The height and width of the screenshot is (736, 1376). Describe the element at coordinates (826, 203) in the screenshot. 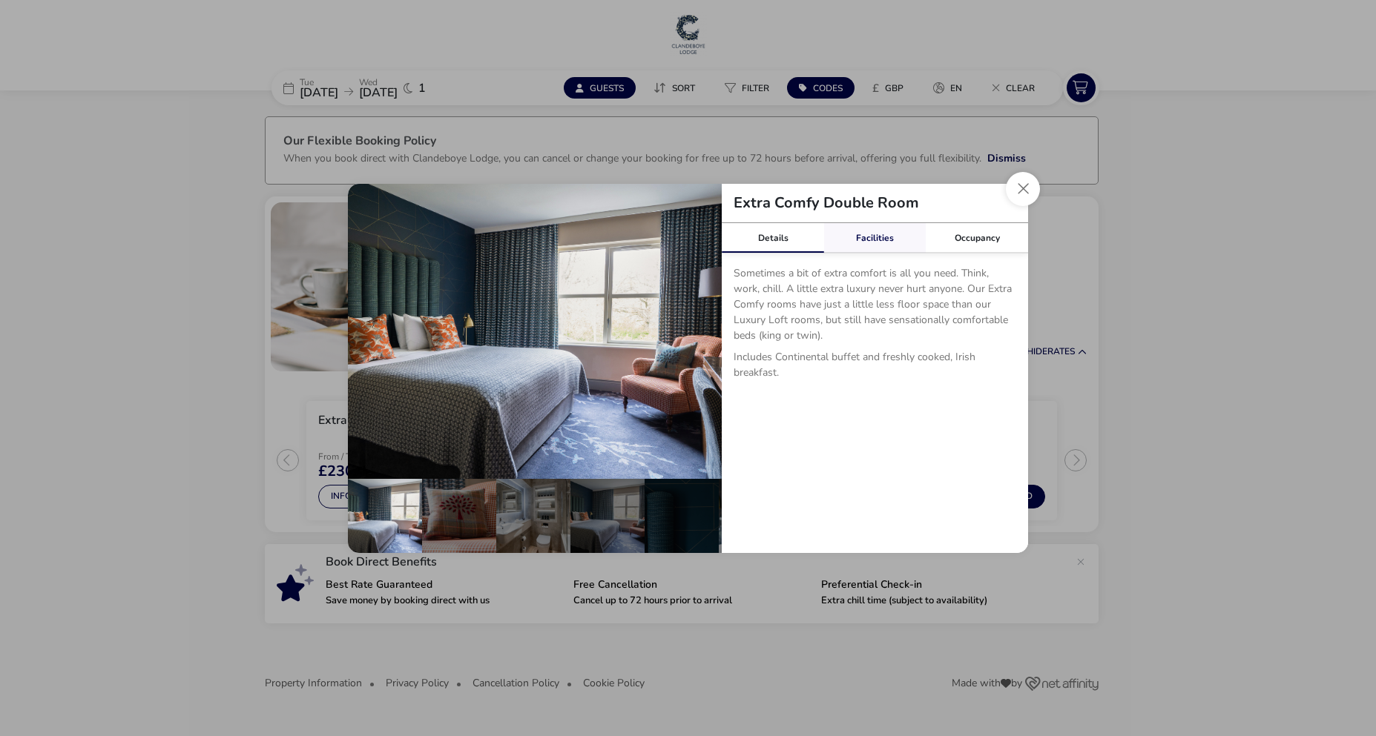

I see `h2: Extra Comfy Double Room` at that location.